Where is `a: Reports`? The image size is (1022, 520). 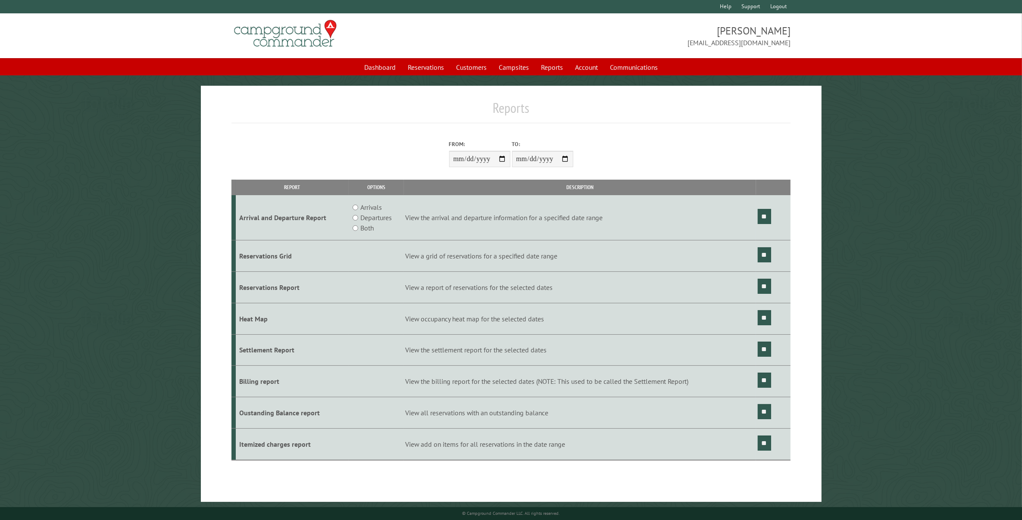 a: Reports is located at coordinates (552, 67).